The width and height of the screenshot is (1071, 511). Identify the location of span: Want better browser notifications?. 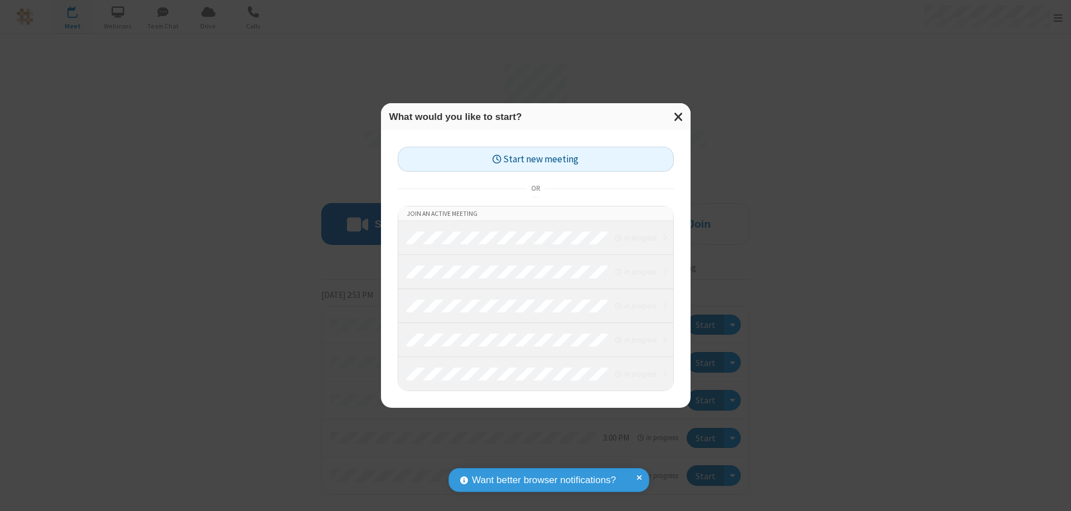
(544, 480).